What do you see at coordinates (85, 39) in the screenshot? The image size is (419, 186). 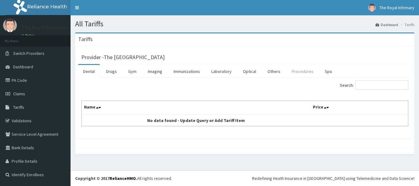 I see `h3: Tariffs` at bounding box center [85, 39].